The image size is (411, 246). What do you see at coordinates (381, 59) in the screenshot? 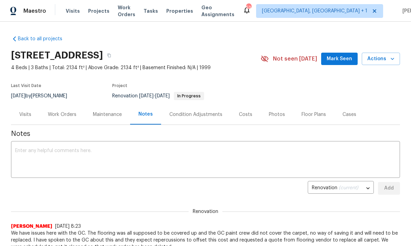
I see `span: Actions` at bounding box center [381, 59].